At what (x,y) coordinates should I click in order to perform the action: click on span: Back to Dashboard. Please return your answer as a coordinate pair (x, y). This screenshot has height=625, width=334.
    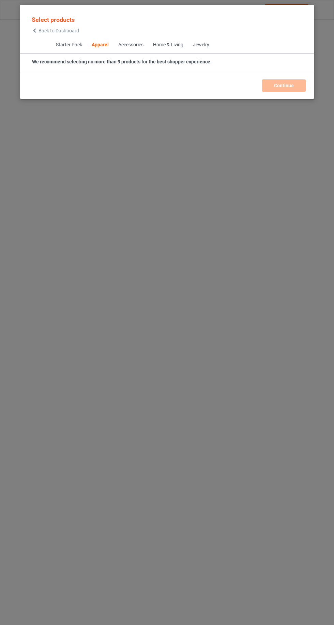
    Looking at the image, I should click on (59, 31).